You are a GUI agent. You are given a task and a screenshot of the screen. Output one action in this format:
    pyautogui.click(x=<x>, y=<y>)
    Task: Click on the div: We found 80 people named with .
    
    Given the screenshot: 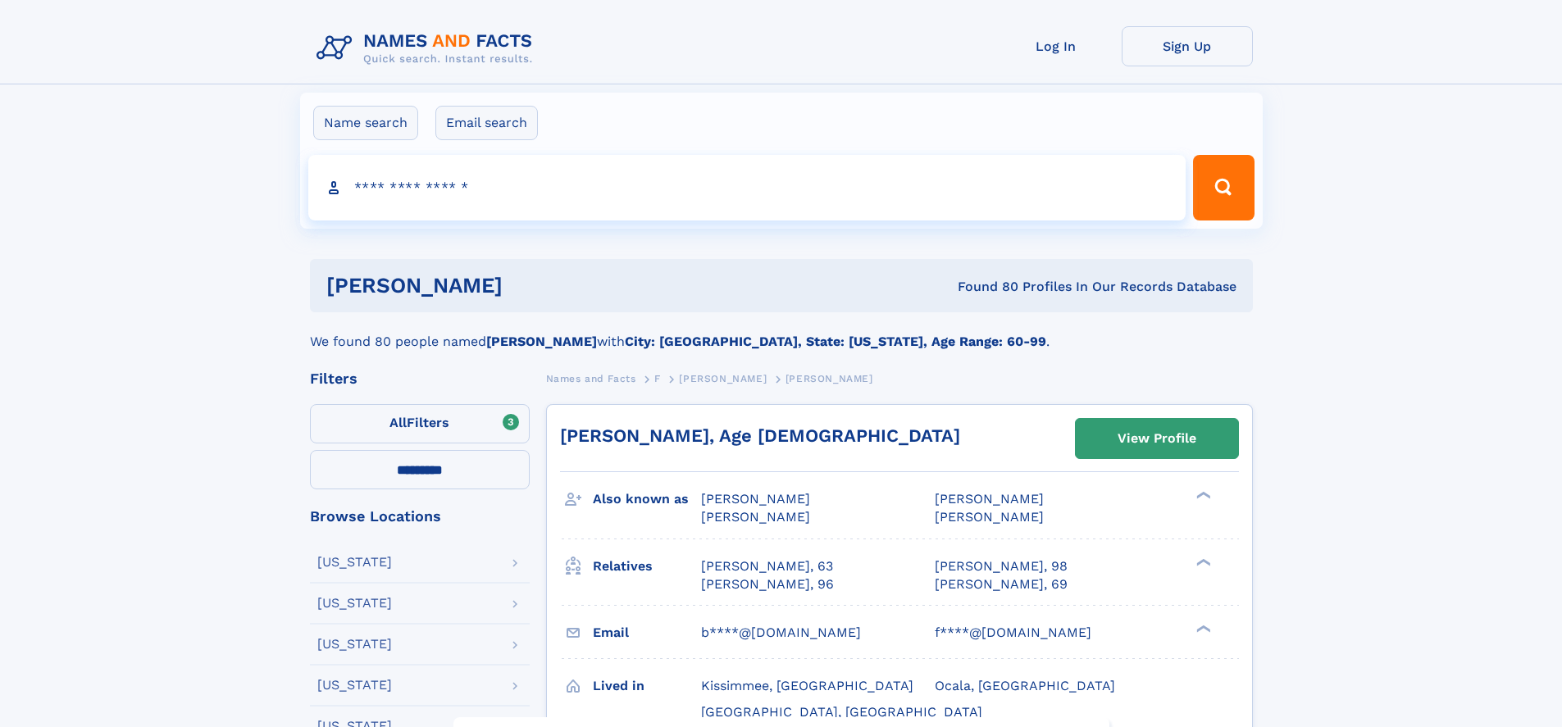 What is the action you would take?
    pyautogui.click(x=781, y=332)
    